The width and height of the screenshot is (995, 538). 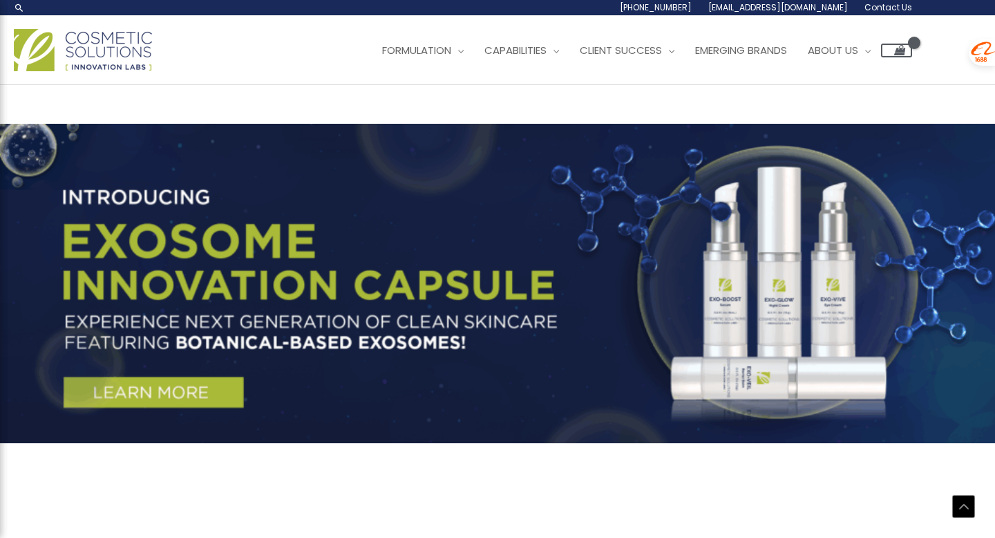 I want to click on a: Capabilities, so click(x=522, y=50).